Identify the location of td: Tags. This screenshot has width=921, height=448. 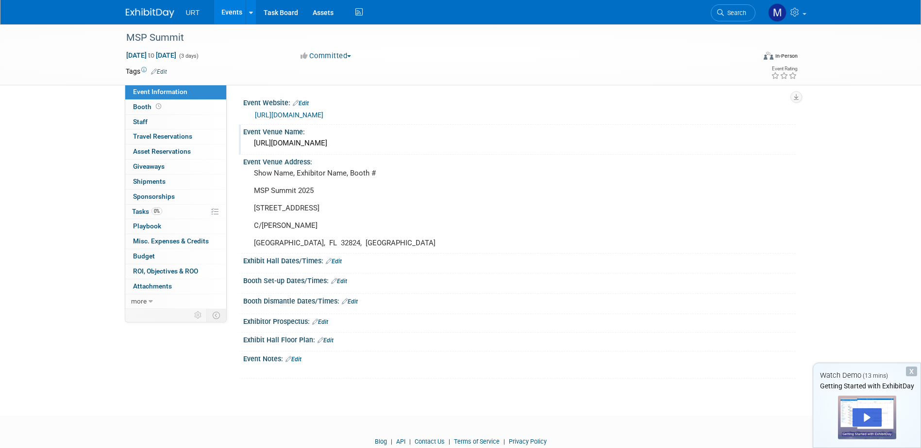
(146, 71).